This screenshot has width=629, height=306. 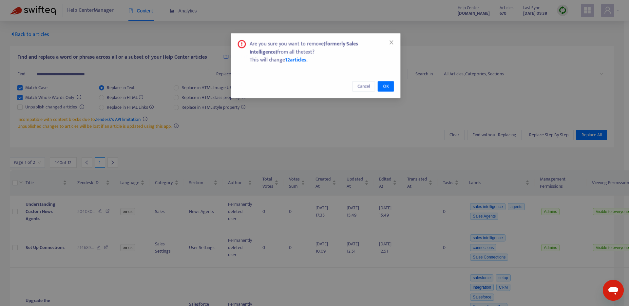 What do you see at coordinates (320, 48) in the screenshot?
I see `div: Are you sure you want to remove from all the text ?` at bounding box center [320, 48].